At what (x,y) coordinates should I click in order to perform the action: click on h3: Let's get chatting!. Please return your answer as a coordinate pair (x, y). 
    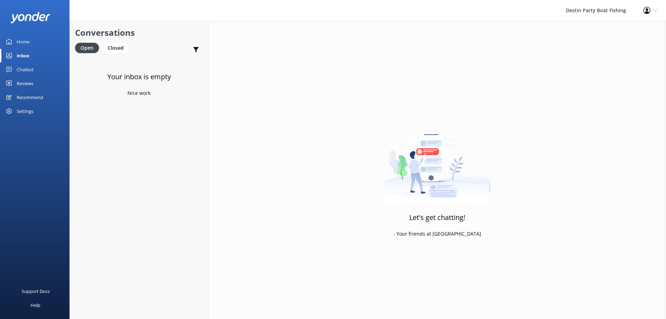
    Looking at the image, I should click on (437, 217).